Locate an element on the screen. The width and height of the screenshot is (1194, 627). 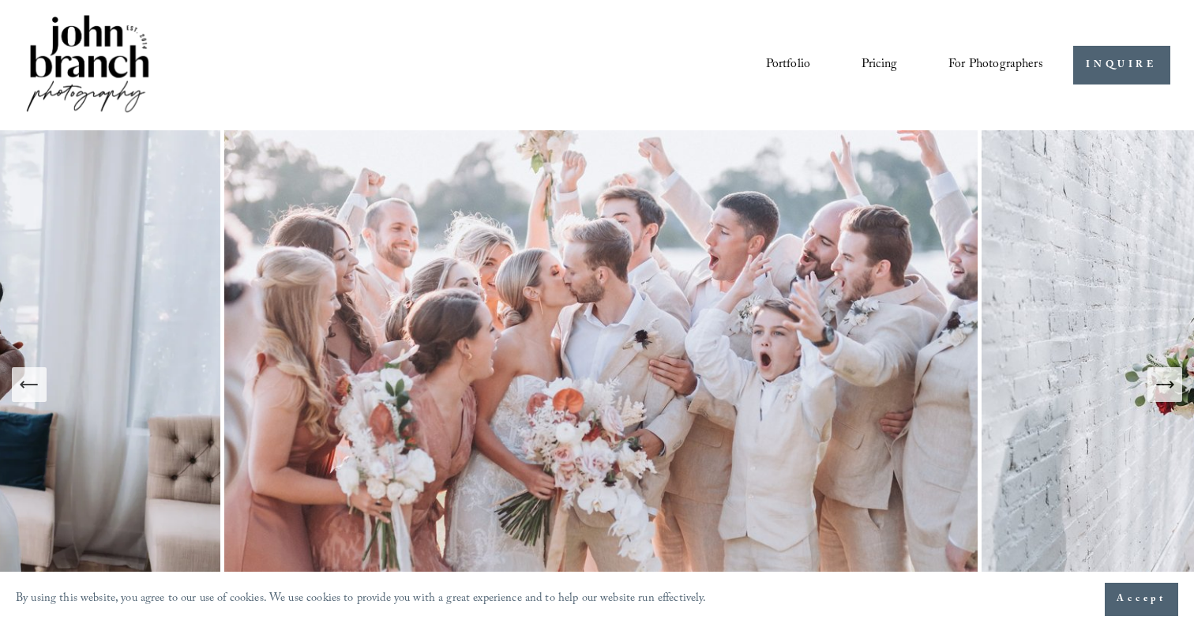
a: Portfolio is located at coordinates (788, 65).